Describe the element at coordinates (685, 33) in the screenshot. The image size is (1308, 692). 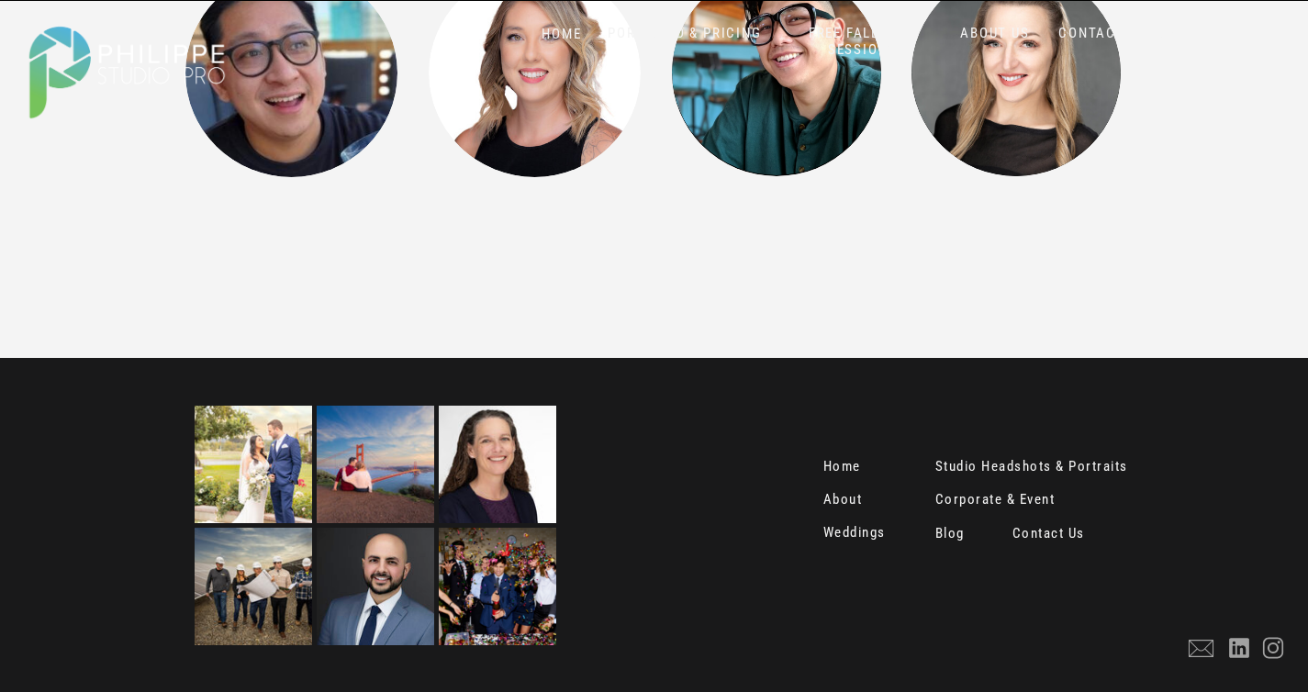
I see `a: PORTFOLIO & PRICING` at that location.